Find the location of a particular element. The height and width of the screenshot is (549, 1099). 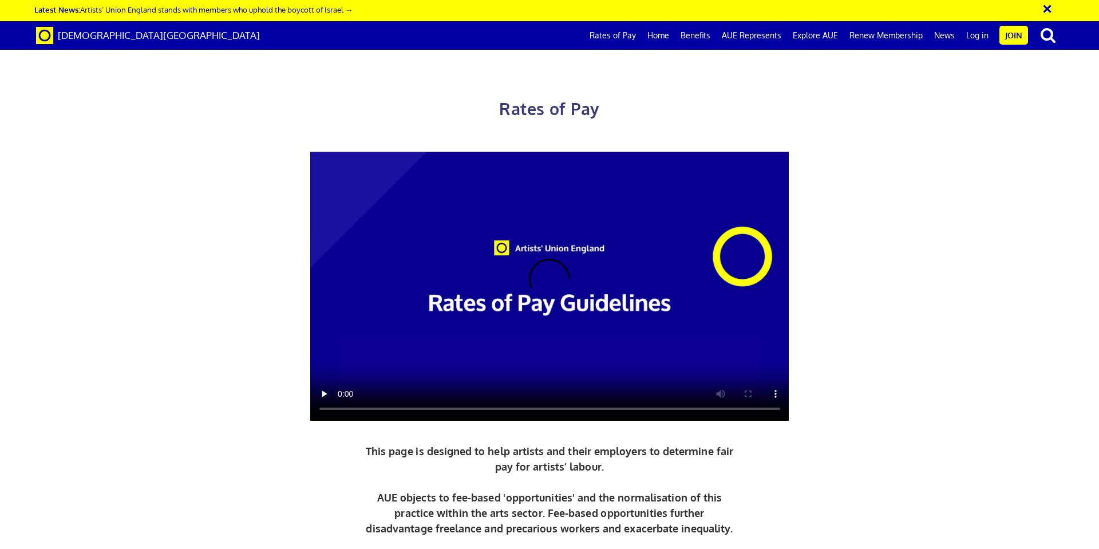

a: Latest News:Artists’ Union England stands with members who uphold the boycott of Israel → is located at coordinates (193, 9).